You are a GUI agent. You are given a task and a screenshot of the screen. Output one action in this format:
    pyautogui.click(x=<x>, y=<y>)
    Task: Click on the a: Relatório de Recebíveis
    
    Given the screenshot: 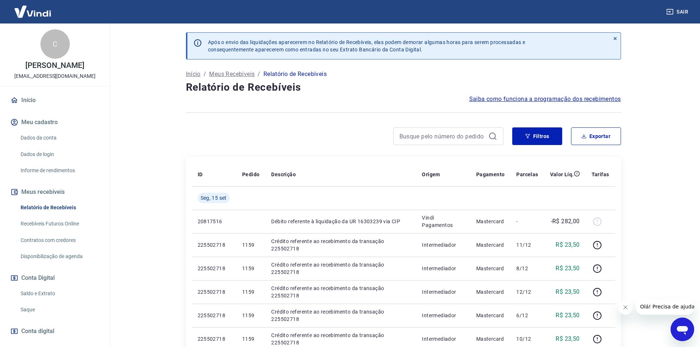 What is the action you would take?
    pyautogui.click(x=59, y=208)
    